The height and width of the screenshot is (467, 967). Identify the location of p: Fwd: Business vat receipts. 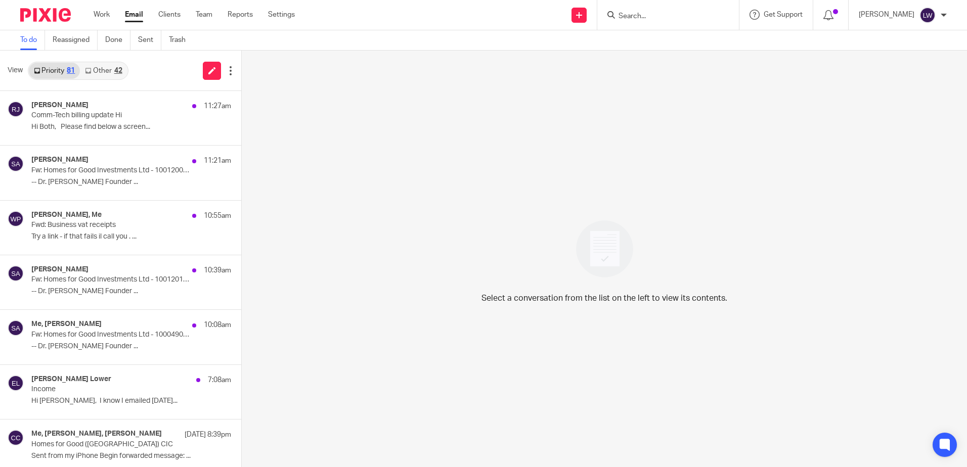
(111, 225).